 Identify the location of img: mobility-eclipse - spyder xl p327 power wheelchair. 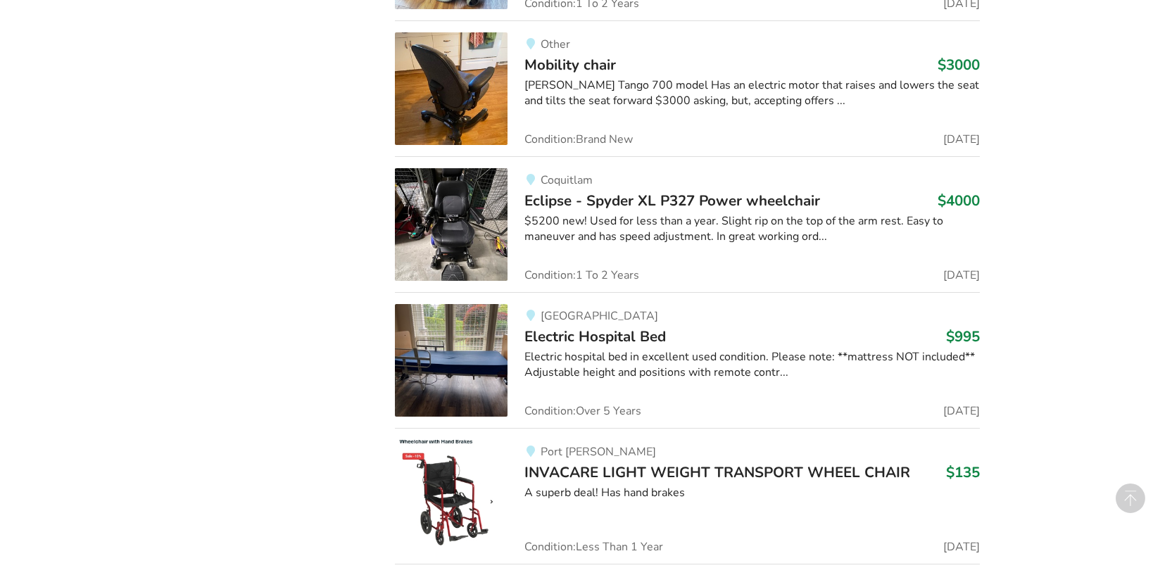
(451, 225).